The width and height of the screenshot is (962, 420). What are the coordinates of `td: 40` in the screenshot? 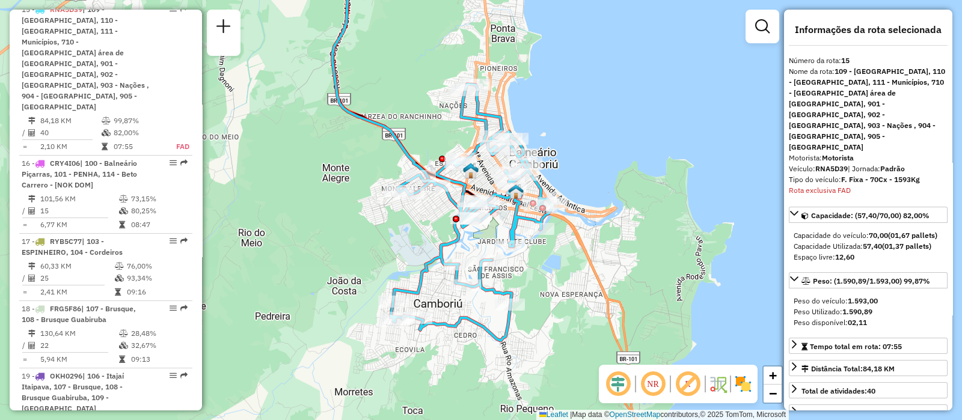 It's located at (70, 133).